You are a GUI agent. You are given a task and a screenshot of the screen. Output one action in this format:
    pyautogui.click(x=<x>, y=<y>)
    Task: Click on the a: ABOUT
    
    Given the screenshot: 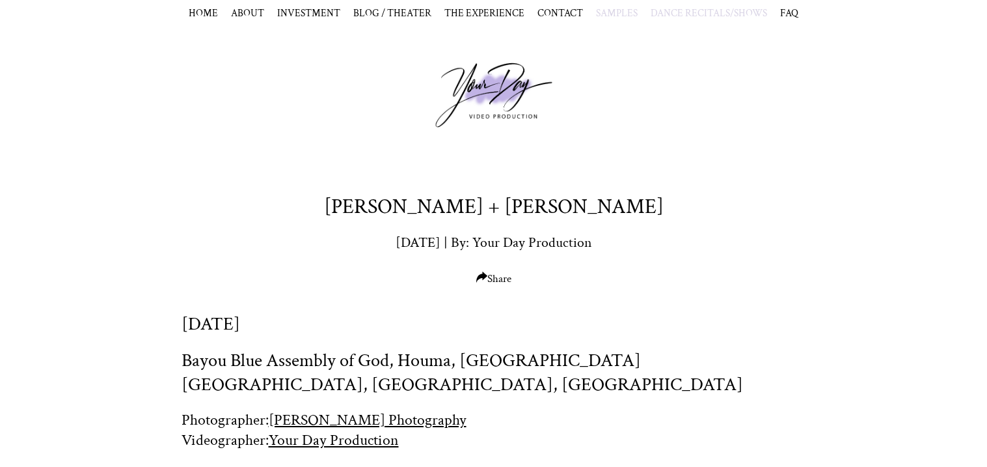 What is the action you would take?
    pyautogui.click(x=247, y=13)
    